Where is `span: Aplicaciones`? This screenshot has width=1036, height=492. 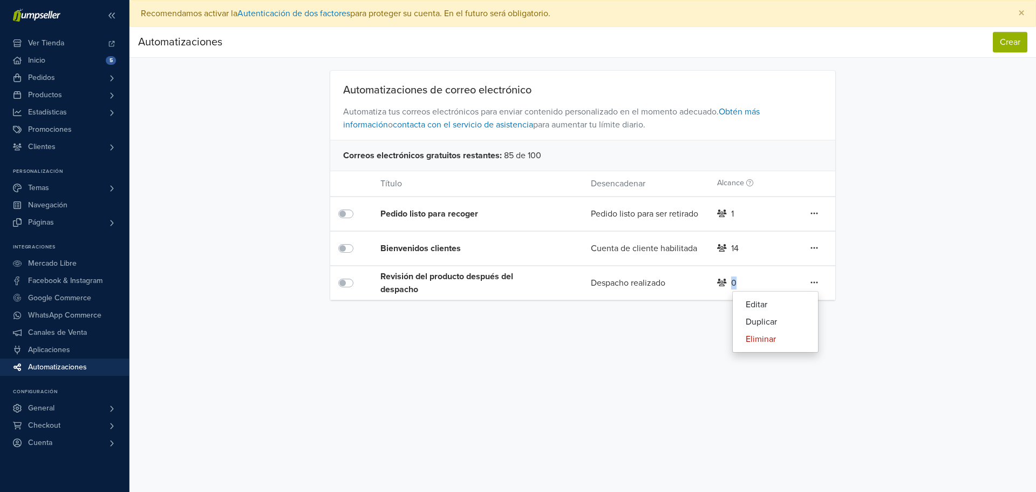 span: Aplicaciones is located at coordinates (49, 350).